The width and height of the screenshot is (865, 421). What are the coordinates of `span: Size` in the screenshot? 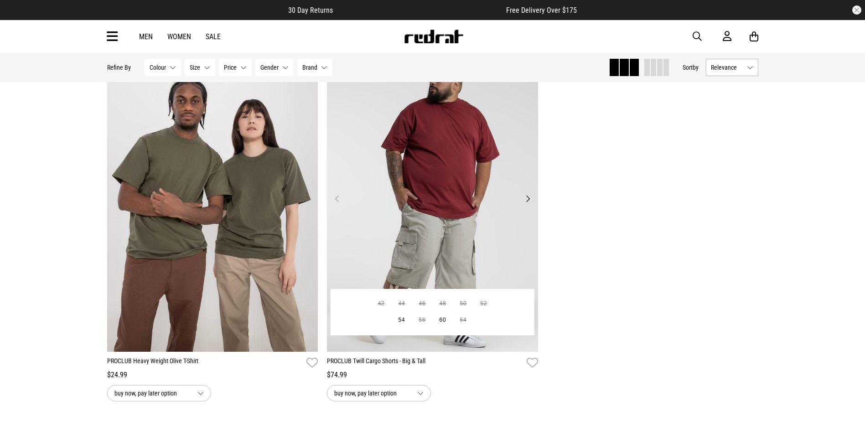 It's located at (195, 67).